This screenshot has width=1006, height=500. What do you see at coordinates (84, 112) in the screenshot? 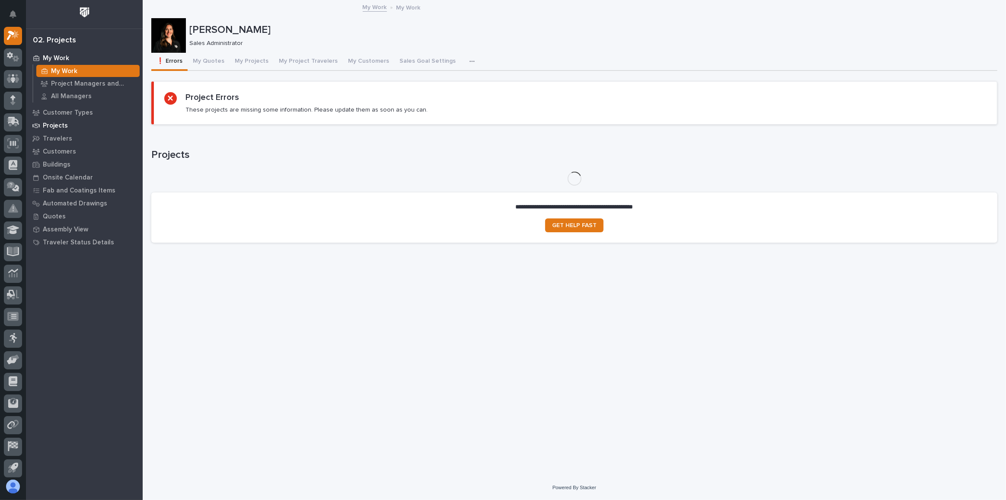
I see `a: Customer Types` at bounding box center [84, 112].